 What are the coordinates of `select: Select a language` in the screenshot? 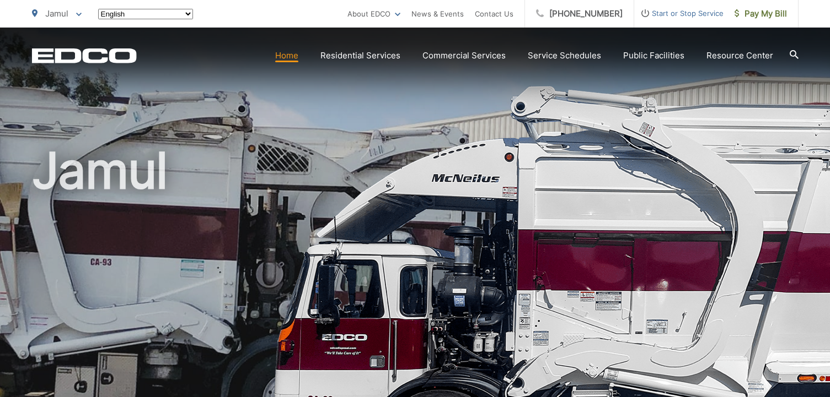 It's located at (146, 14).